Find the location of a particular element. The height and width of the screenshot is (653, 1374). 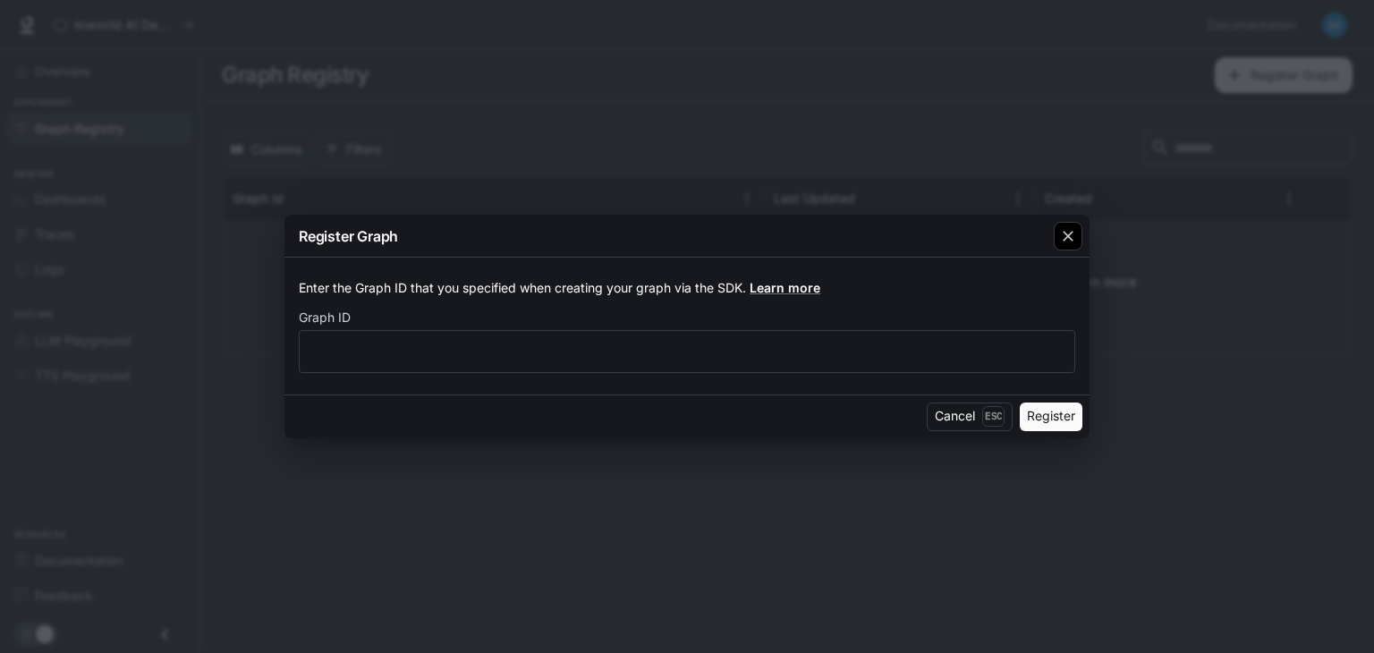

p: Esc is located at coordinates (993, 416).